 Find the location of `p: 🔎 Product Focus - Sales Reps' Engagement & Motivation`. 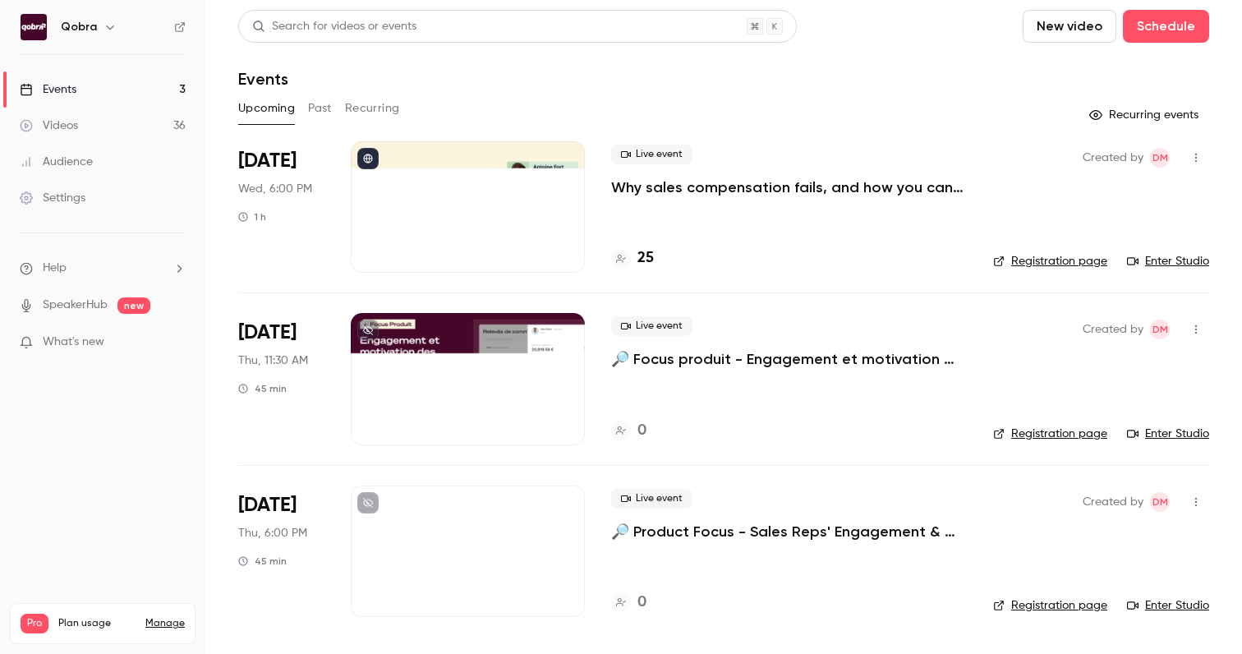

p: 🔎 Product Focus - Sales Reps' Engagement & Motivation is located at coordinates (788, 531).